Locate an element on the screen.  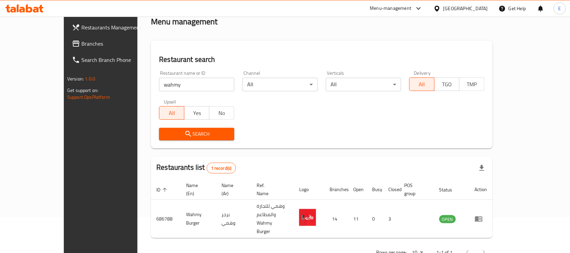
button: TGO is located at coordinates (447, 84).